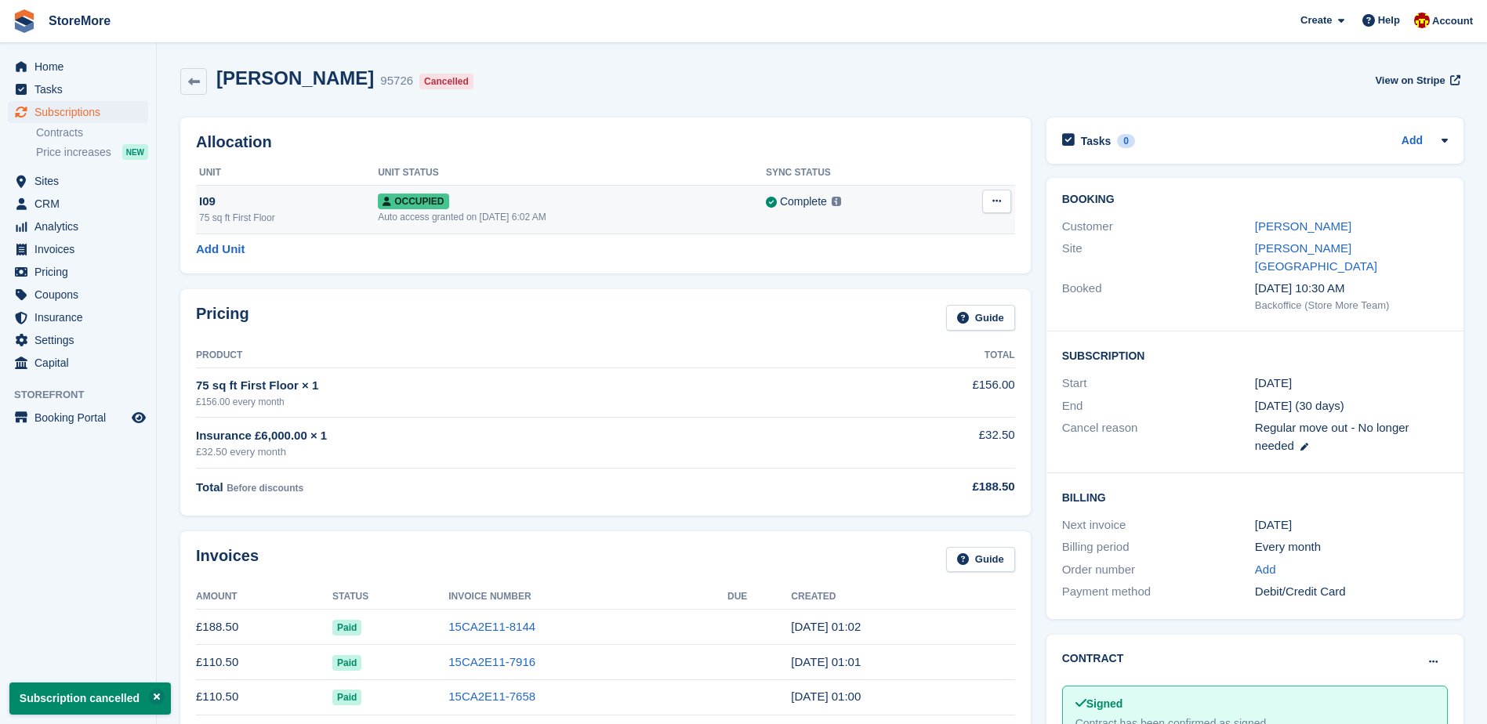  What do you see at coordinates (209, 487) in the screenshot?
I see `span: Total` at bounding box center [209, 487].